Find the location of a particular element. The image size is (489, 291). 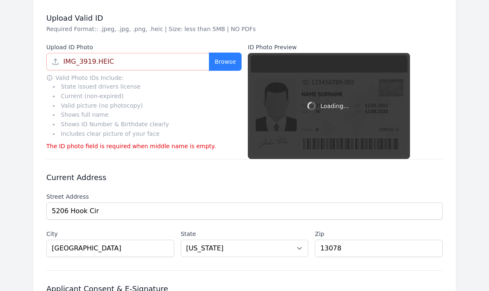

label: Upload ID Photo is located at coordinates (144, 47).